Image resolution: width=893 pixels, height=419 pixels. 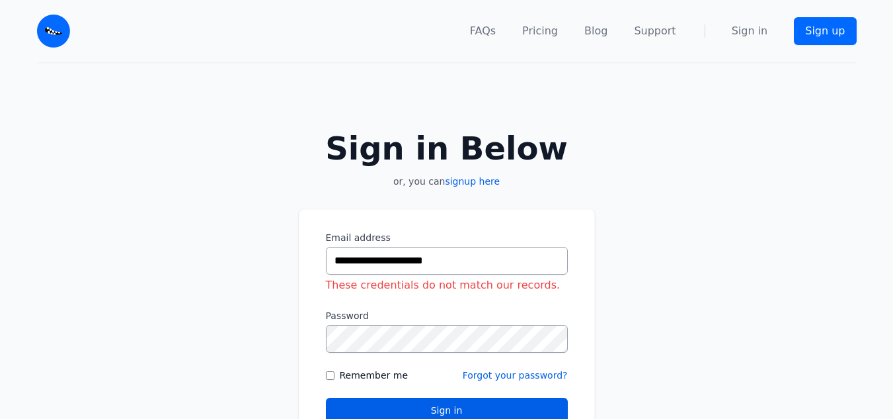 I want to click on a: Sign up, so click(x=825, y=31).